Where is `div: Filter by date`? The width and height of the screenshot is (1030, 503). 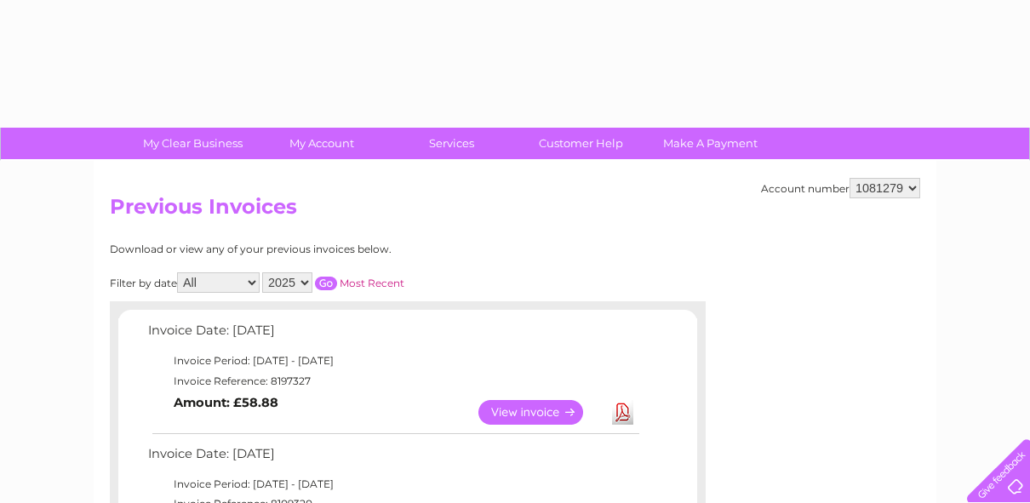
div: Filter by date is located at coordinates (333, 283).